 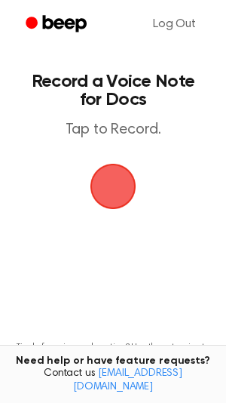 What do you see at coordinates (113, 380) in the screenshot?
I see `span: Contact us` at bounding box center [113, 380].